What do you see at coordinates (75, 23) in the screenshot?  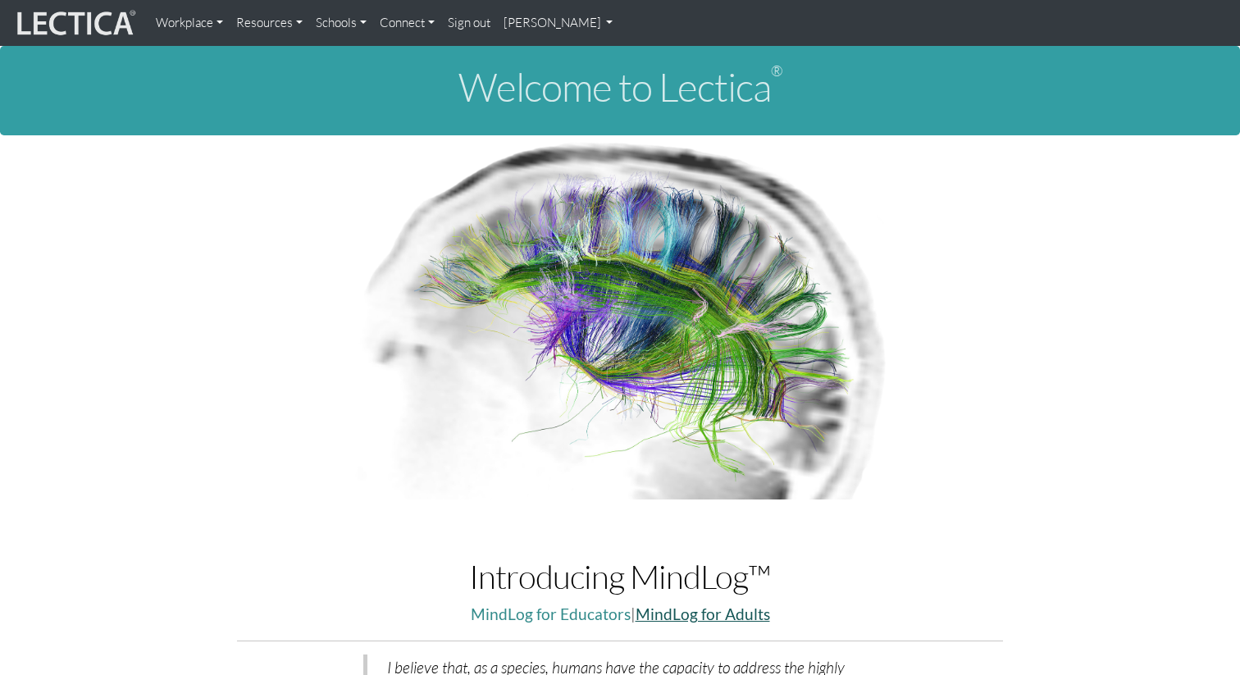 I see `img: lecticalive` at bounding box center [75, 23].